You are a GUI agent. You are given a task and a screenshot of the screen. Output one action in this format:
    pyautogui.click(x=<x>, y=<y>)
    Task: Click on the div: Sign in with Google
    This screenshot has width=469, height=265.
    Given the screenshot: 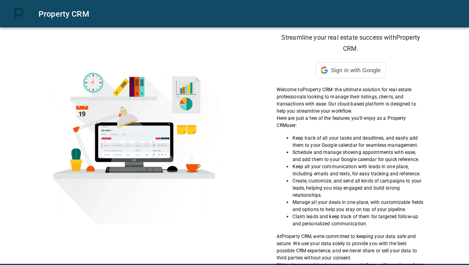 What is the action you would take?
    pyautogui.click(x=350, y=70)
    